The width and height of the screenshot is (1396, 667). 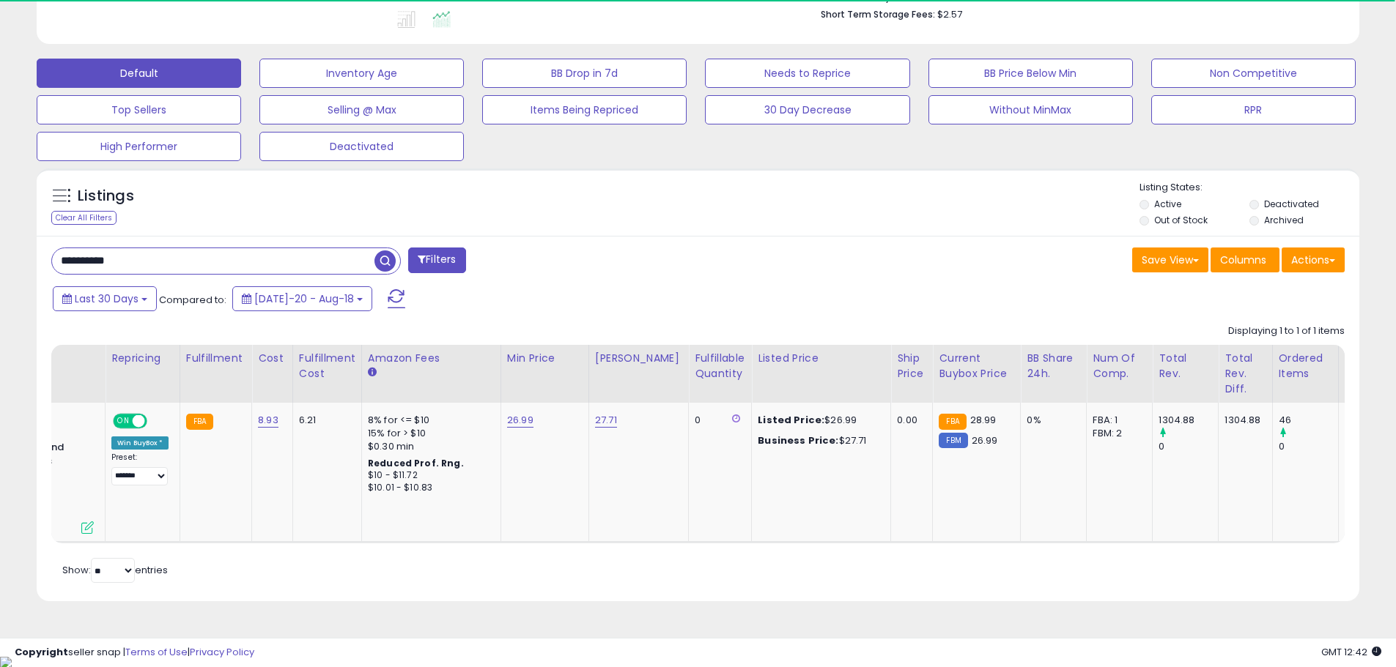 What do you see at coordinates (1351, 652) in the screenshot?
I see `span: 2025-09-18 12:42 GMT` at bounding box center [1351, 652].